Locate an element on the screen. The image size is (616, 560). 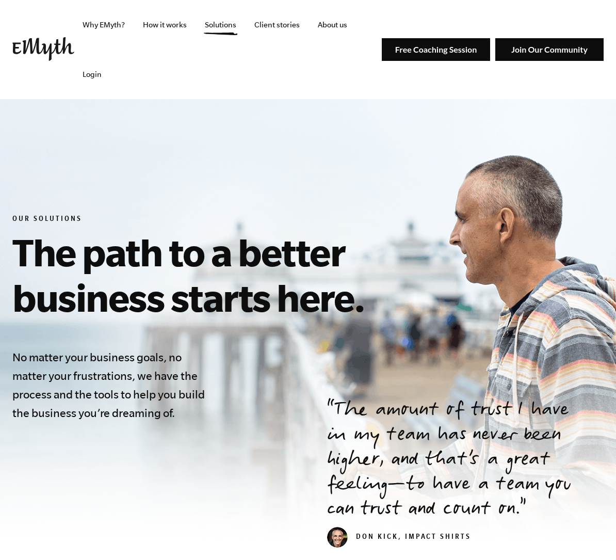
img: don_kick_head_small is located at coordinates (337, 537).